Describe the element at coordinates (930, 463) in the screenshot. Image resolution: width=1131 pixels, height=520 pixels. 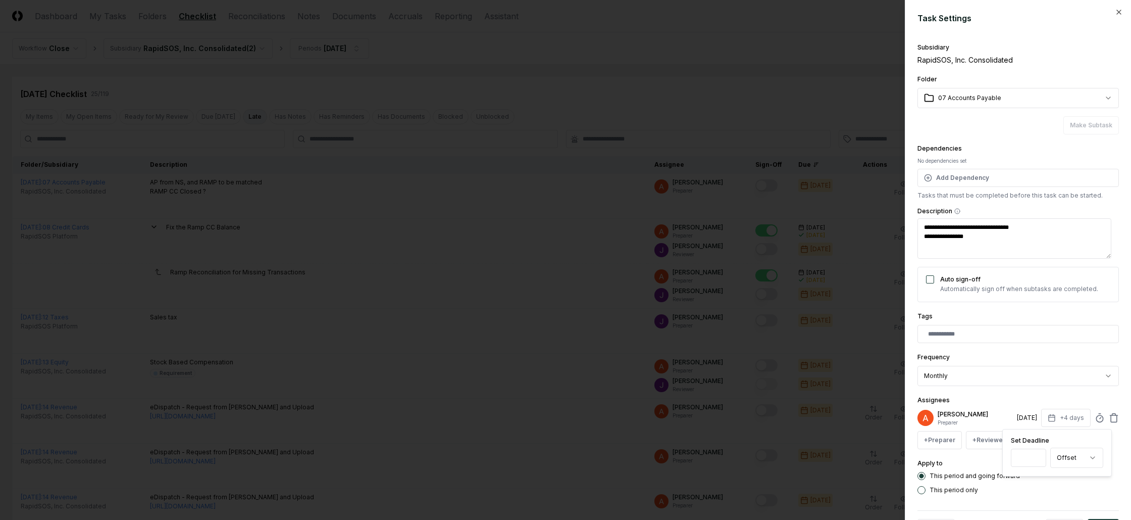
I see `label: Apply to` at that location.